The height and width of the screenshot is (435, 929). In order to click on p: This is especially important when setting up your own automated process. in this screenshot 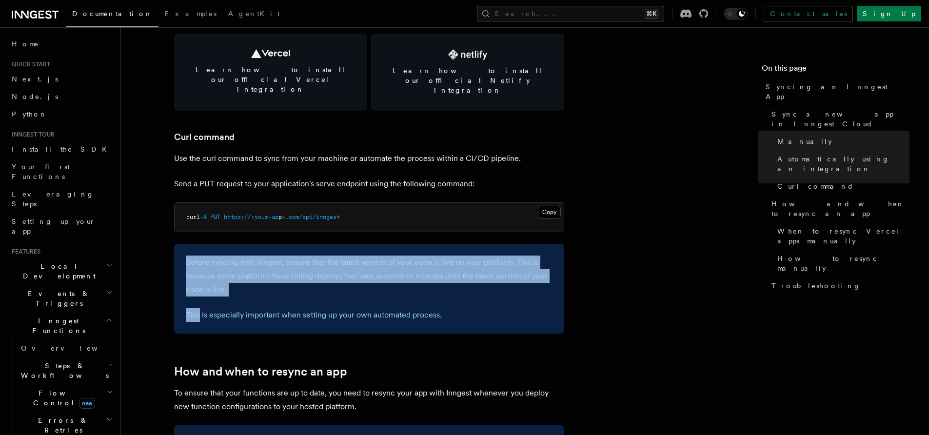, I will do `click(369, 315)`.